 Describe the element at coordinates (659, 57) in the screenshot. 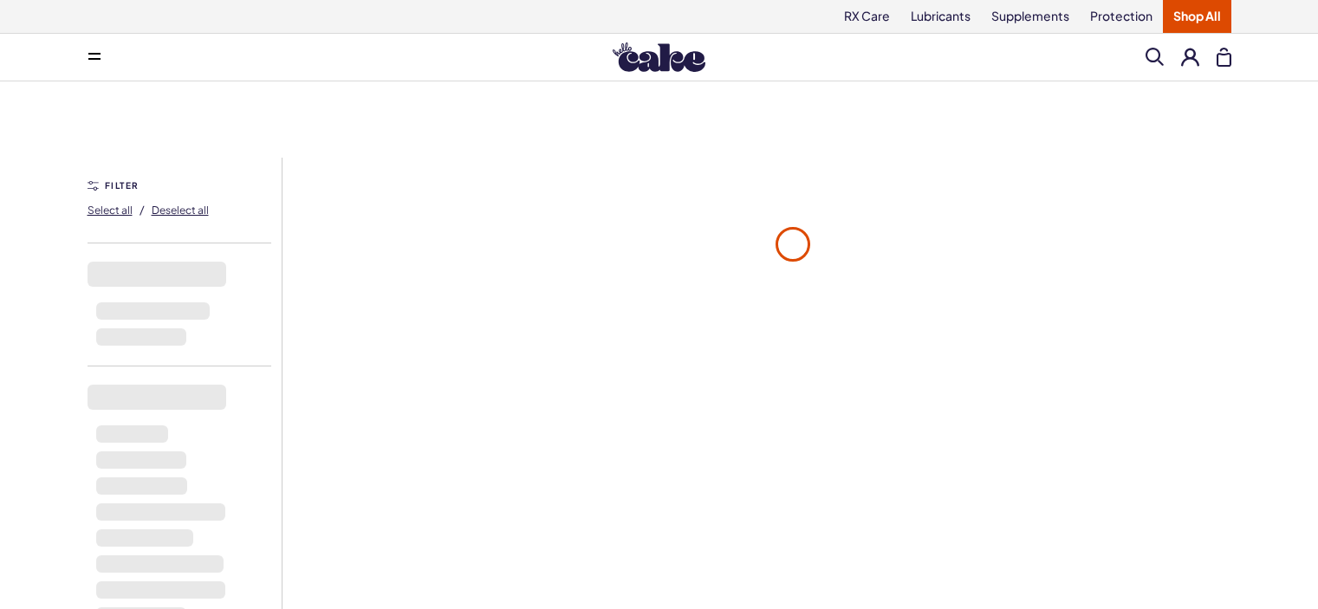

I see `img: Hello Cake` at that location.